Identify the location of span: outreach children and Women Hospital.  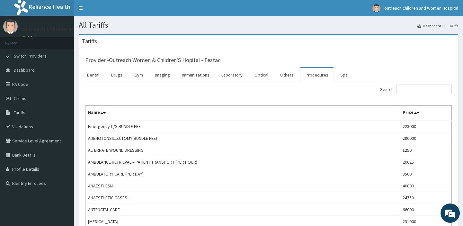
(421, 8).